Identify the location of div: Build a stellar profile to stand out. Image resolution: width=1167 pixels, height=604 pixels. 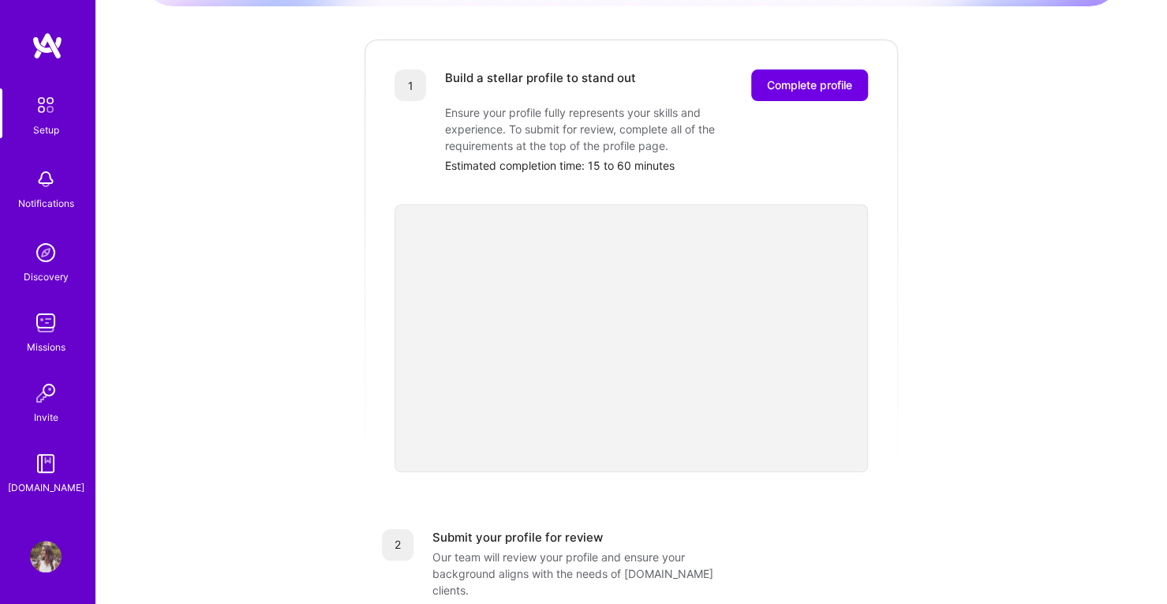
(541, 85).